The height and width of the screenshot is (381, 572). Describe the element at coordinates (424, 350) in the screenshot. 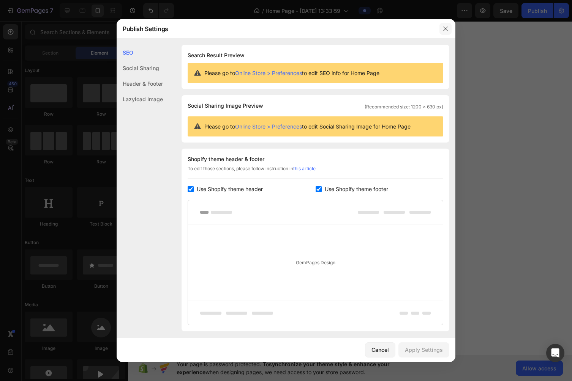

I see `button: Apply Settings` at that location.